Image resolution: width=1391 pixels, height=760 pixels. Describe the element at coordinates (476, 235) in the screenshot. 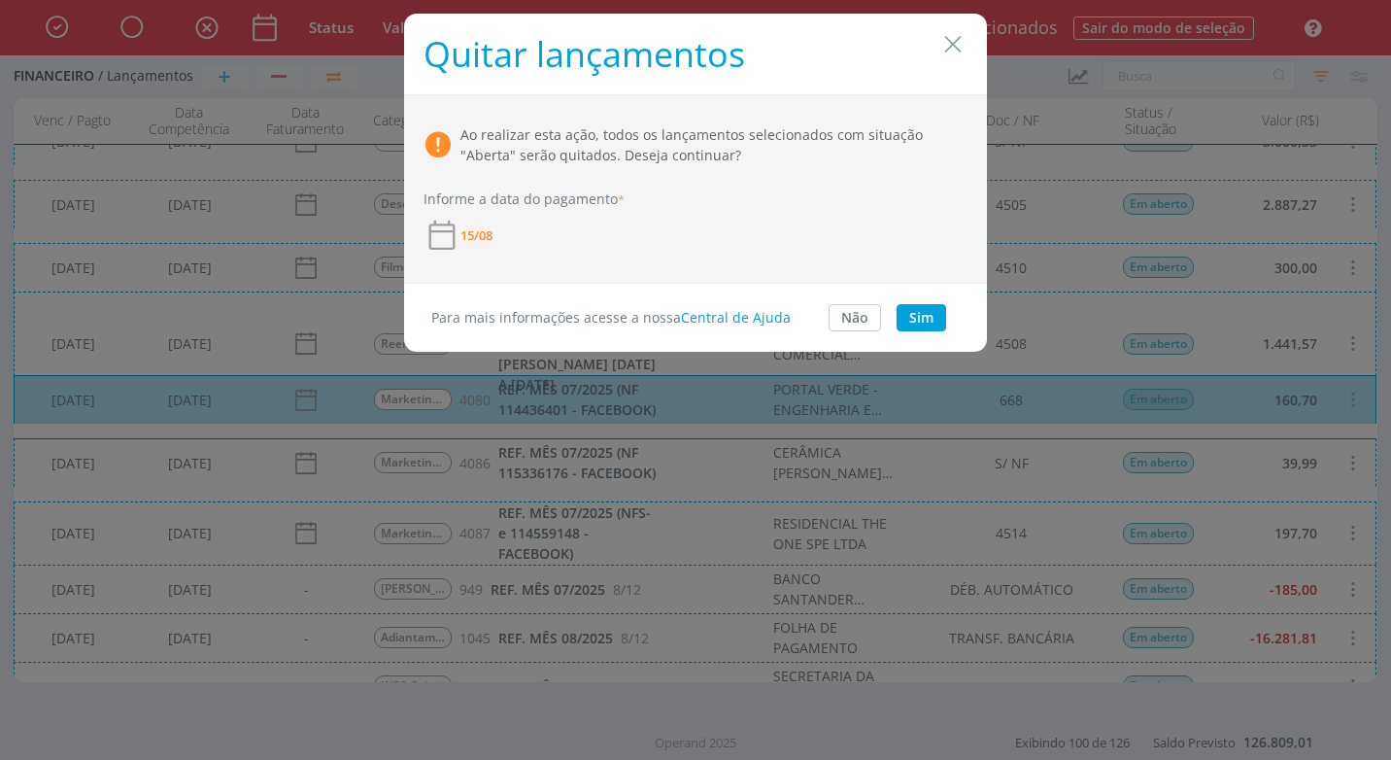

I see `span: 15/08` at that location.